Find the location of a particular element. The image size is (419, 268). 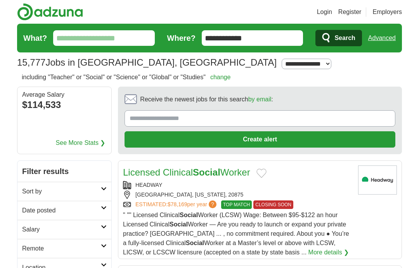

h2: Salary is located at coordinates (61, 229).